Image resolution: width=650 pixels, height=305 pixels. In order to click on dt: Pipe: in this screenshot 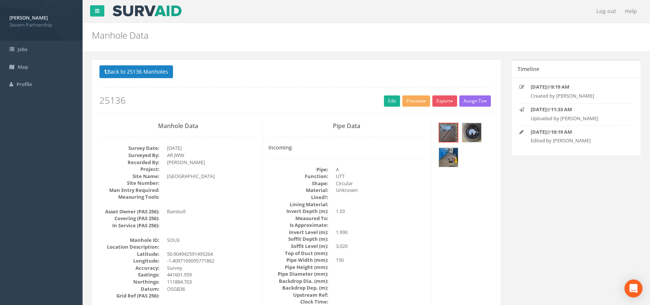, I will do `click(298, 169)`.